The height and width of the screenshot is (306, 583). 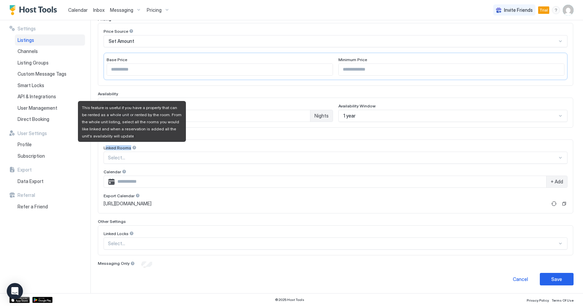 What do you see at coordinates (27, 29) in the screenshot?
I see `span: Settings` at bounding box center [27, 29].